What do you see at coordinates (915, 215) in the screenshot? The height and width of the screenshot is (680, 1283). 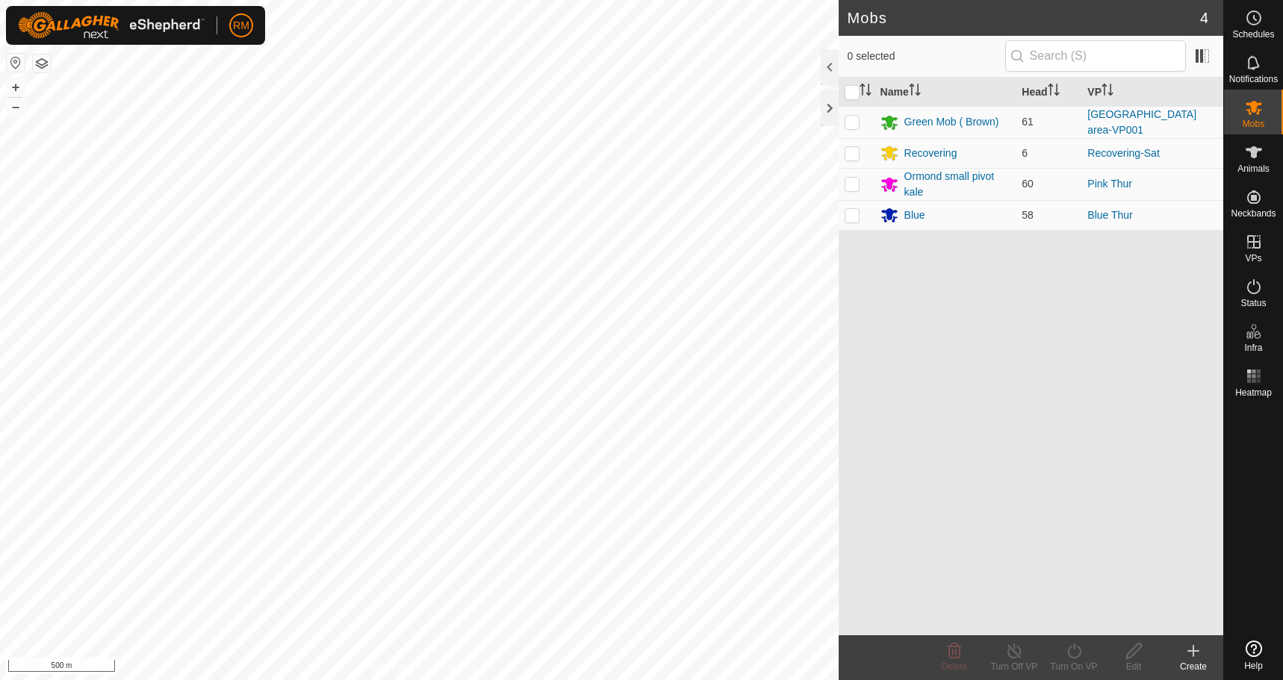 I see `div: Blue` at bounding box center [915, 215].